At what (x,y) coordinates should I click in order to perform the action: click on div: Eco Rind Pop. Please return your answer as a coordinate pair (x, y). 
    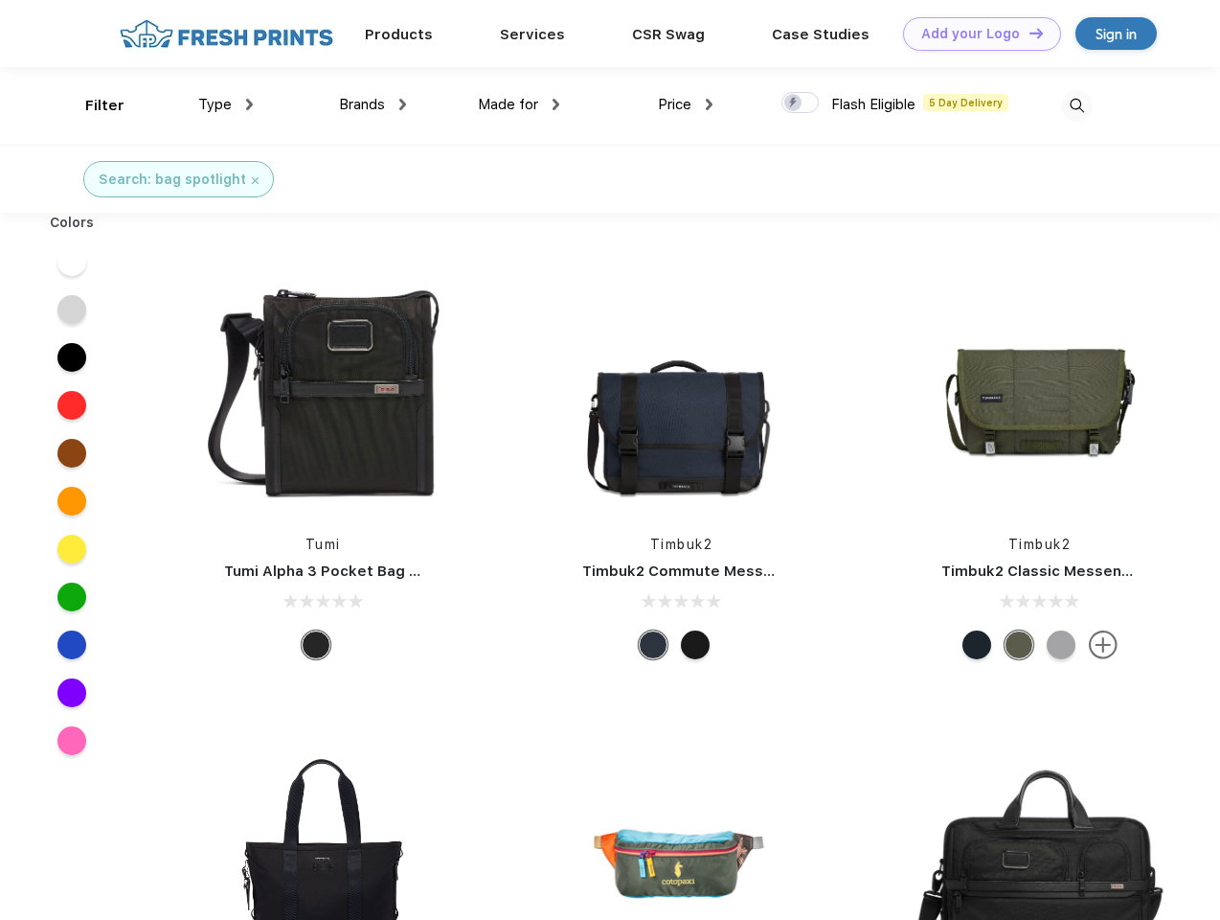
    Looking at the image, I should click on (1061, 645).